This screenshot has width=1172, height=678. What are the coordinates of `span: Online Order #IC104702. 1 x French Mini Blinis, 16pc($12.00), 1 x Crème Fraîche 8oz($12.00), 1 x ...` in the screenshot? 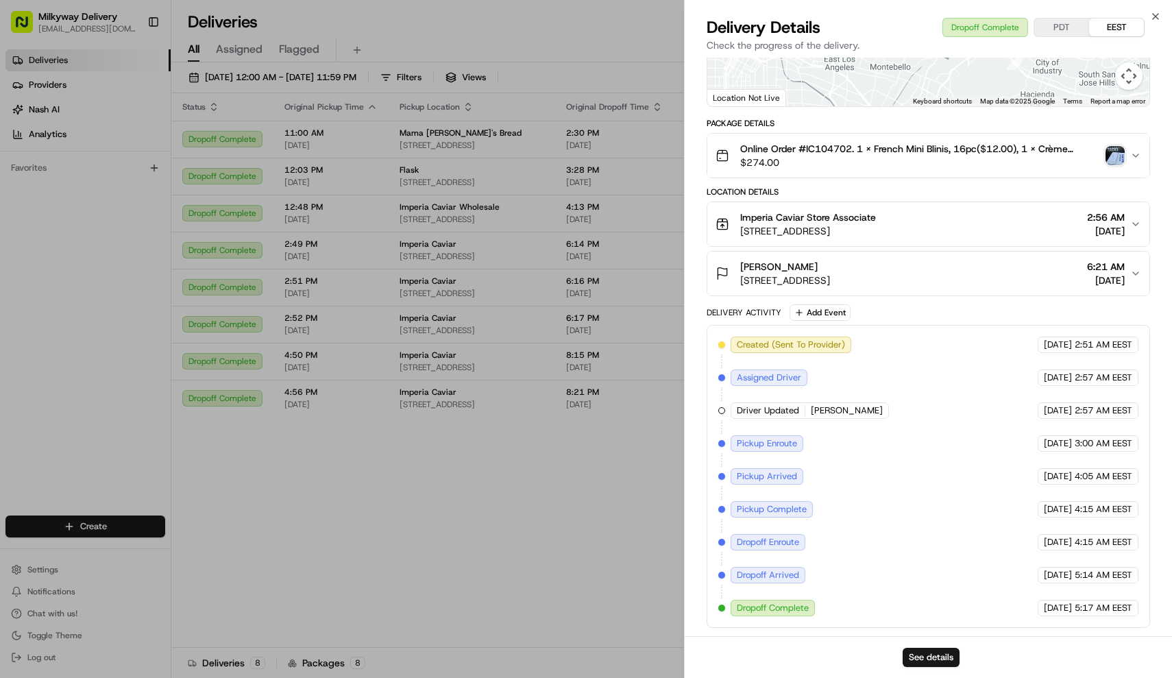 It's located at (921, 149).